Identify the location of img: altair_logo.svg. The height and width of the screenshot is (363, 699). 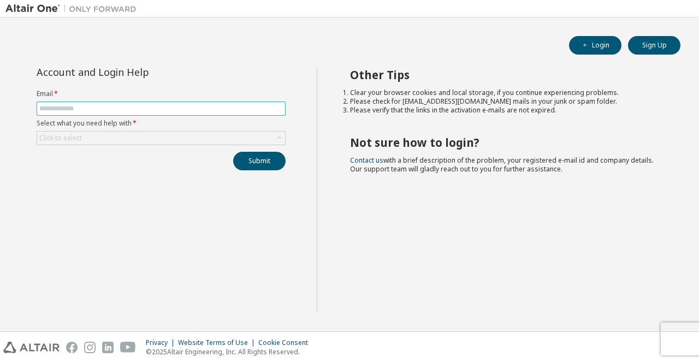
(31, 347).